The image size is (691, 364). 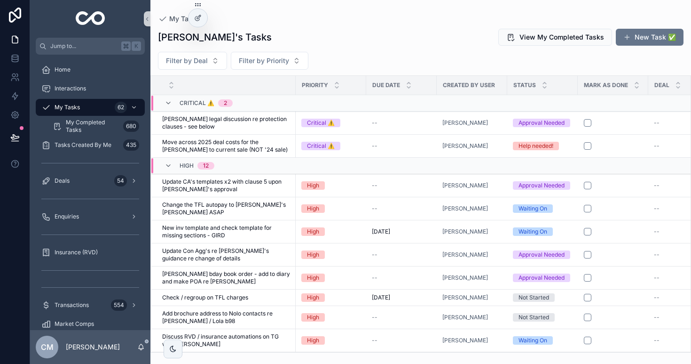 What do you see at coordinates (83, 145) in the screenshot?
I see `span: Tasks Created By Me` at bounding box center [83, 145].